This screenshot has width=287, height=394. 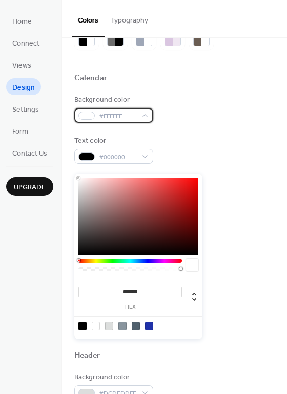 What do you see at coordinates (30, 154) in the screenshot?
I see `span: Contact Us` at bounding box center [30, 154].